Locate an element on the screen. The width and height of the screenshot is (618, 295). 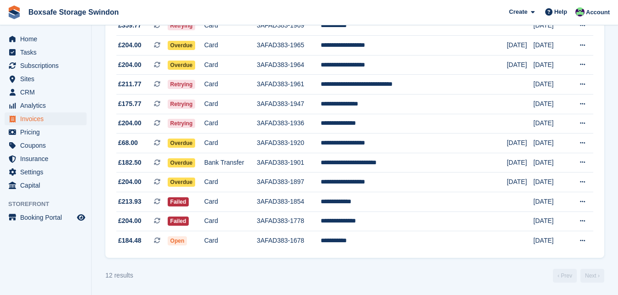
span: £213.93 is located at coordinates (130, 201).